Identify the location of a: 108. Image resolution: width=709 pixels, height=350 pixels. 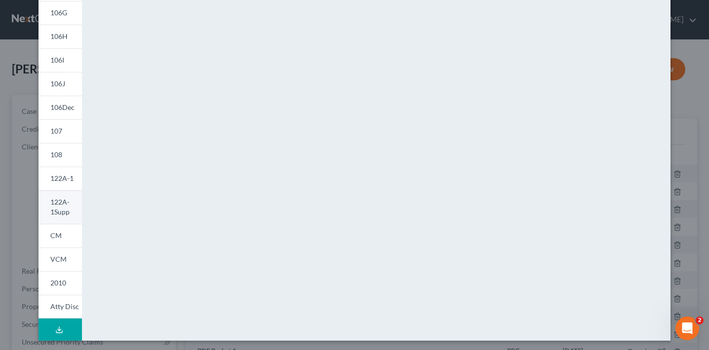
(60, 155).